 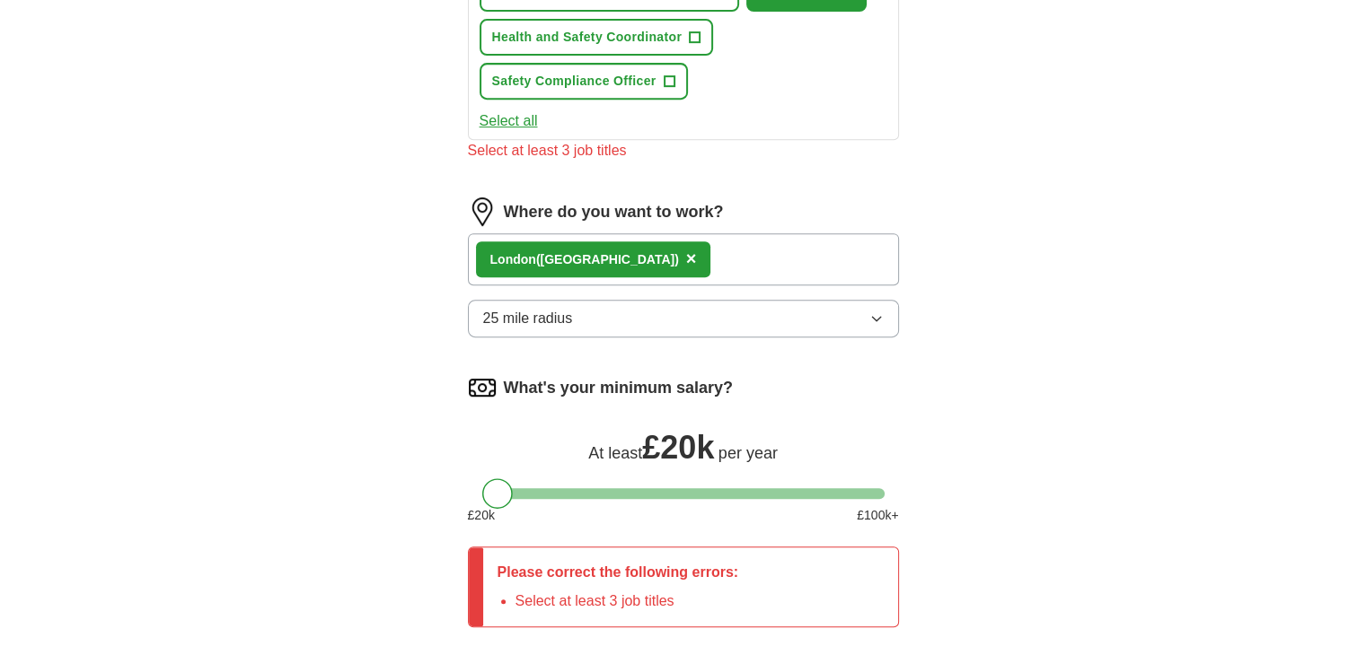 I want to click on p: Please correct the following errors:, so click(x=618, y=573).